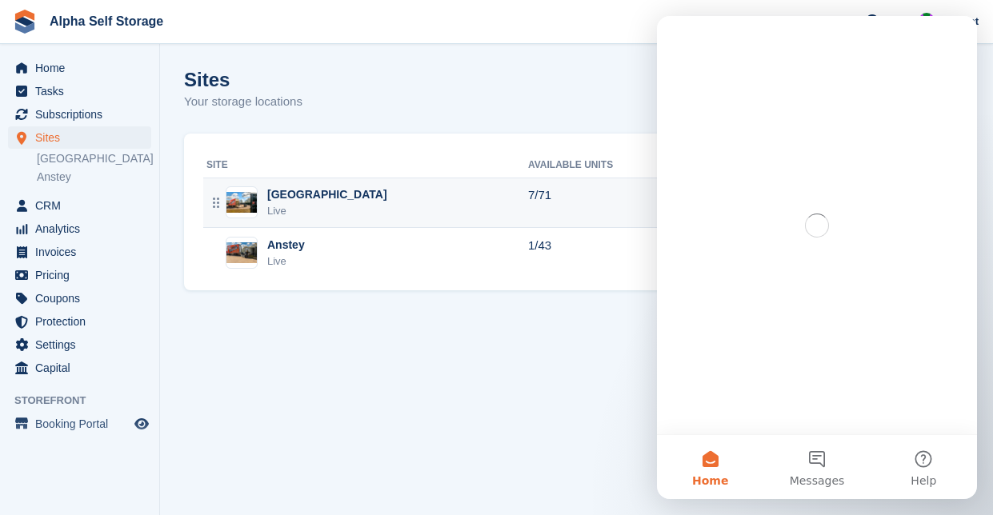 The height and width of the screenshot is (515, 993). Describe the element at coordinates (83, 322) in the screenshot. I see `span: Protection` at that location.